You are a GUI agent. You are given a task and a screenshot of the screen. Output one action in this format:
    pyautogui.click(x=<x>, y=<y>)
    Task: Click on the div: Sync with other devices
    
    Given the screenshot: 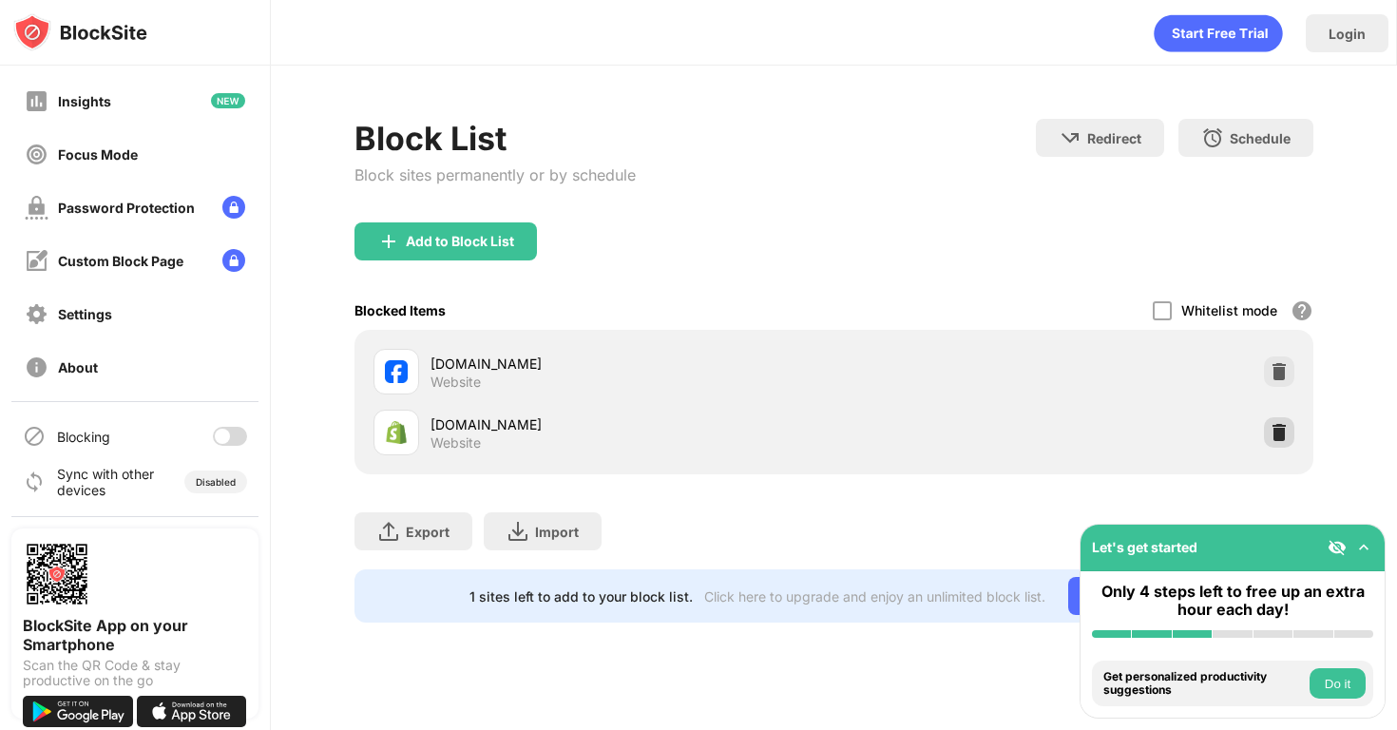 What is the action you would take?
    pyautogui.click(x=105, y=482)
    